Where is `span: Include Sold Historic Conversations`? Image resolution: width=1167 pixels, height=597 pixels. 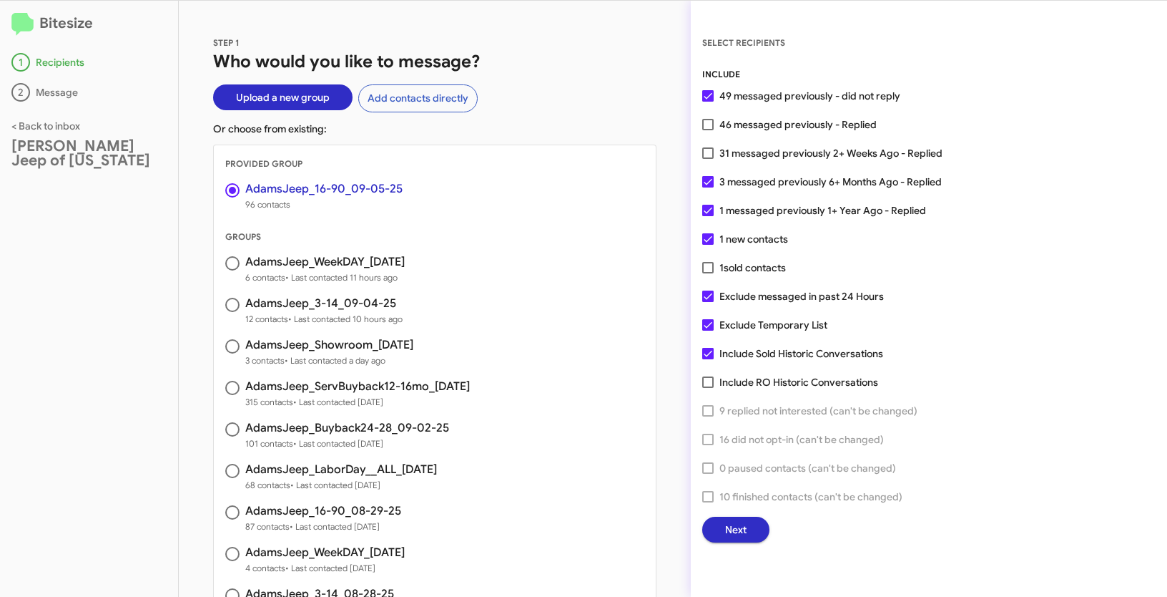 span: Include Sold Historic Conversations is located at coordinates (801, 353).